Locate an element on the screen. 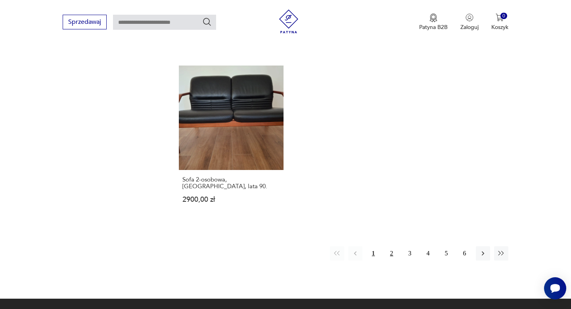  button: 0Koszyk is located at coordinates (500, 22).